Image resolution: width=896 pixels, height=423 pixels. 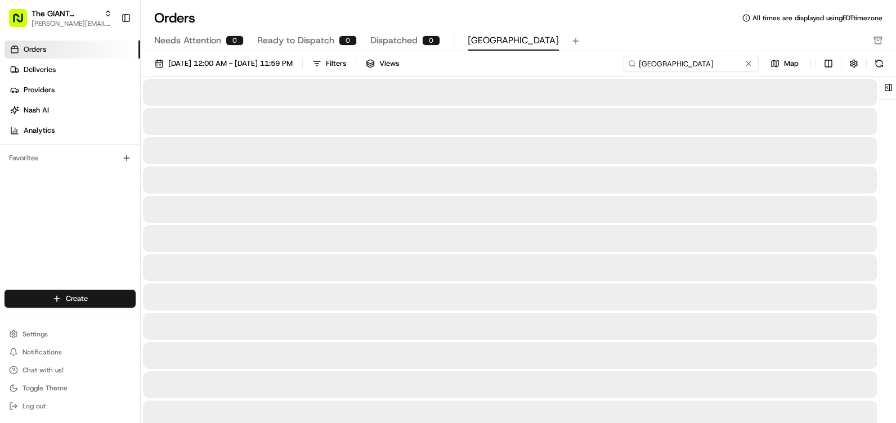 I want to click on div: Filters, so click(x=336, y=64).